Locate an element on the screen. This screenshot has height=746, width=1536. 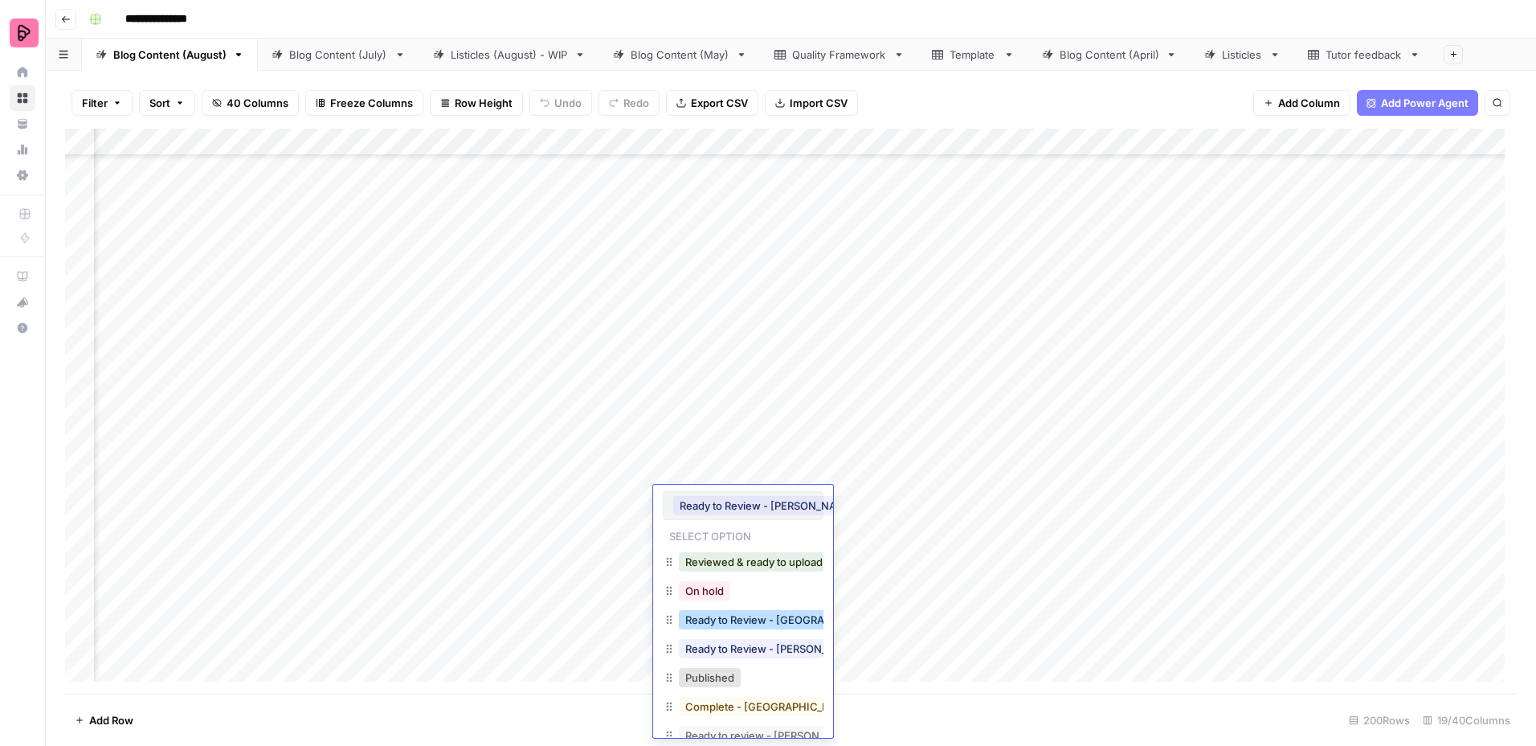
div: Reviewed & ready to upload is located at coordinates (743, 563).